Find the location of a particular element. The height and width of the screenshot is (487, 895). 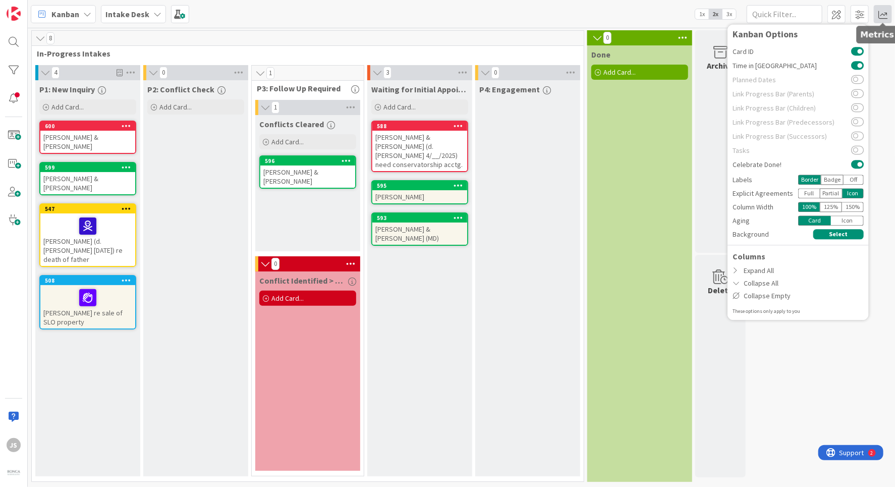

span: 1x is located at coordinates (702, 14).